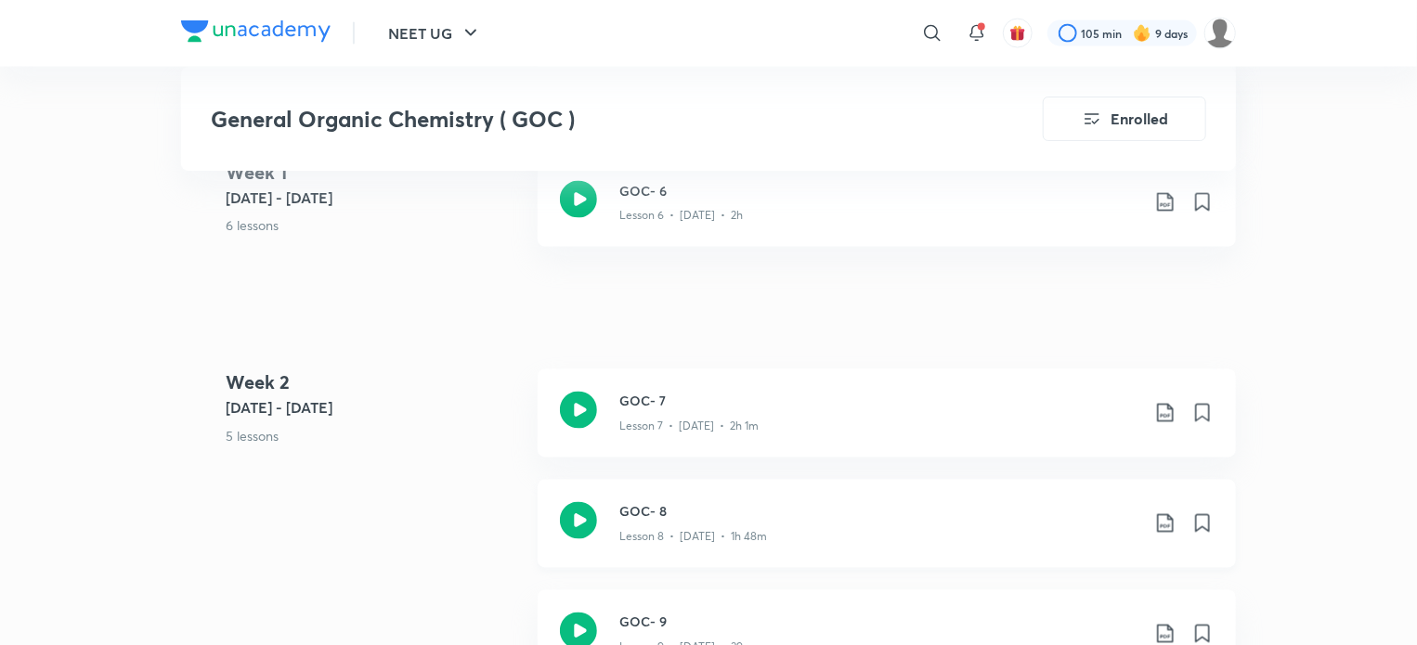 The image size is (1417, 645). Describe the element at coordinates (374, 226) in the screenshot. I see `p: 6 lessons` at that location.